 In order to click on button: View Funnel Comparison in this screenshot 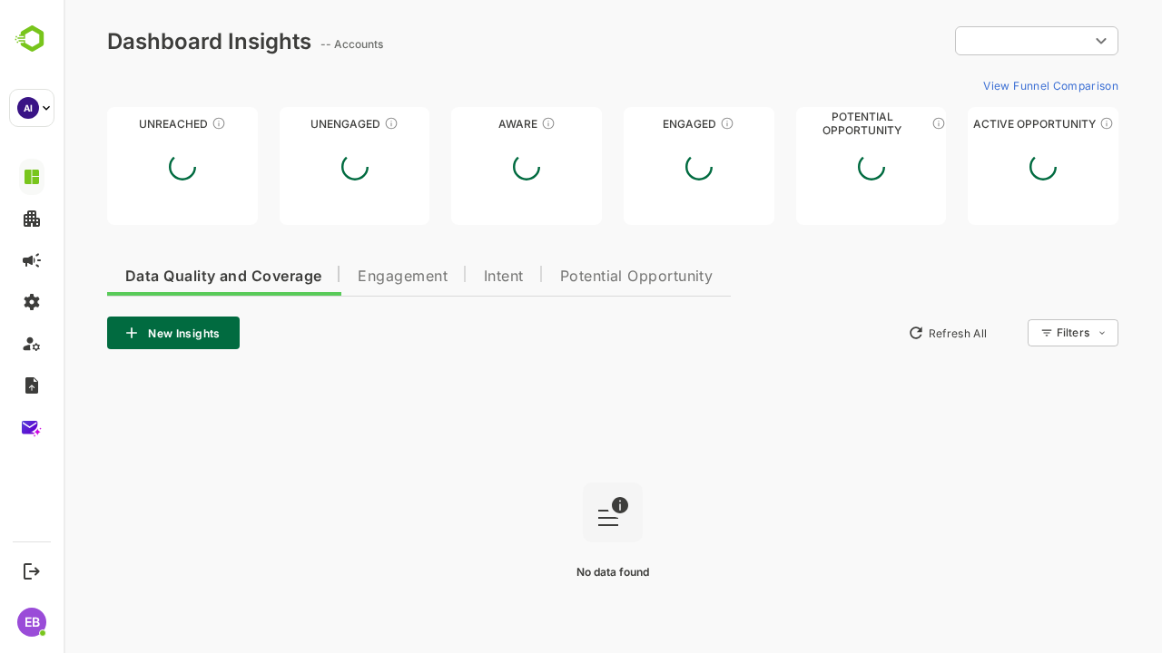, I will do `click(983, 85)`.